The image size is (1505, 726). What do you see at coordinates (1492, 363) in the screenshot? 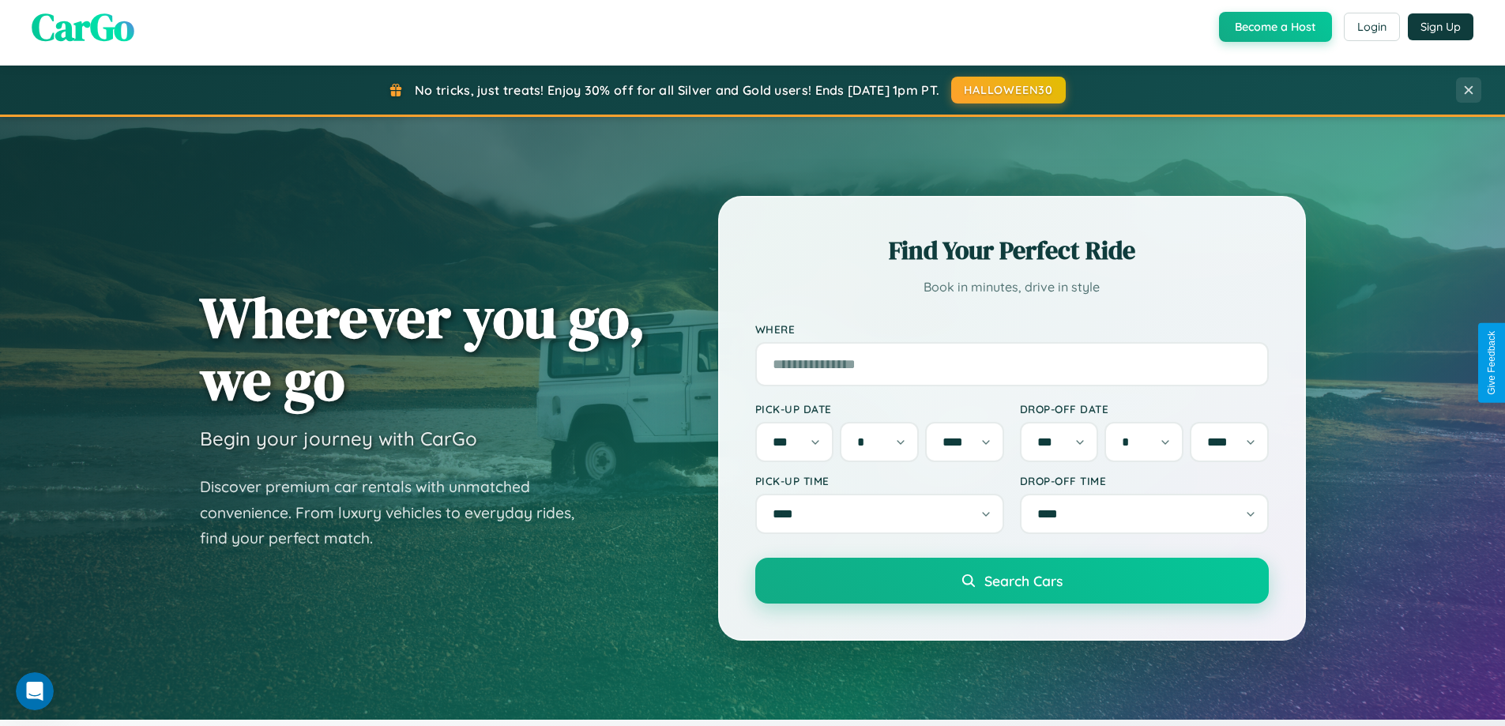
I see `div: Give Feedback` at bounding box center [1492, 363].